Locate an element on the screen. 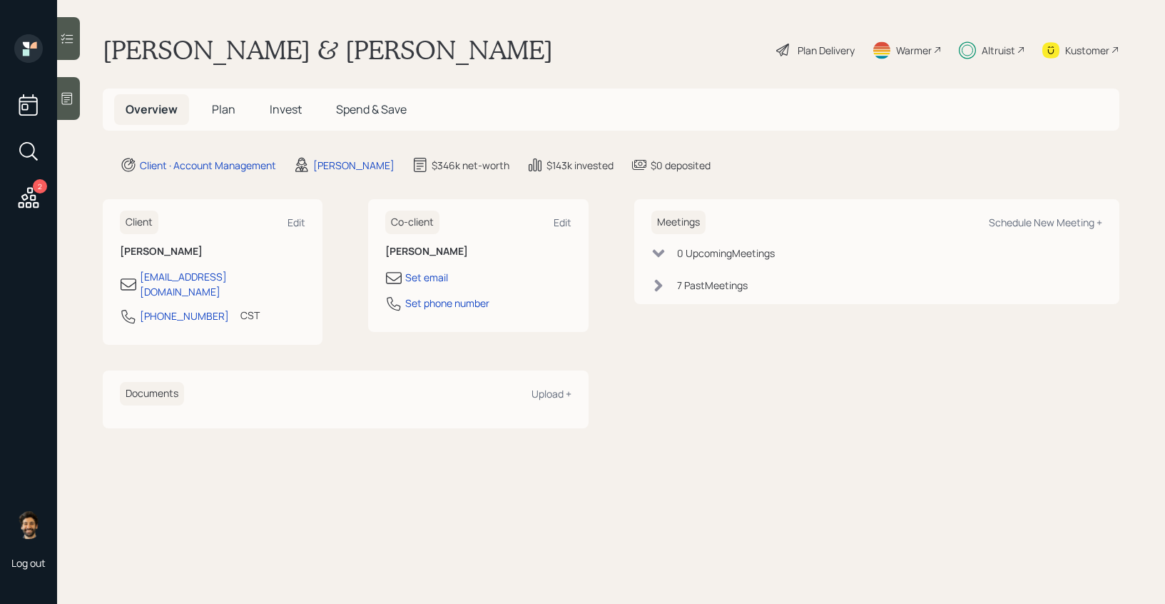 Image resolution: width=1165 pixels, height=604 pixels. div: Set phone number is located at coordinates (447, 302).